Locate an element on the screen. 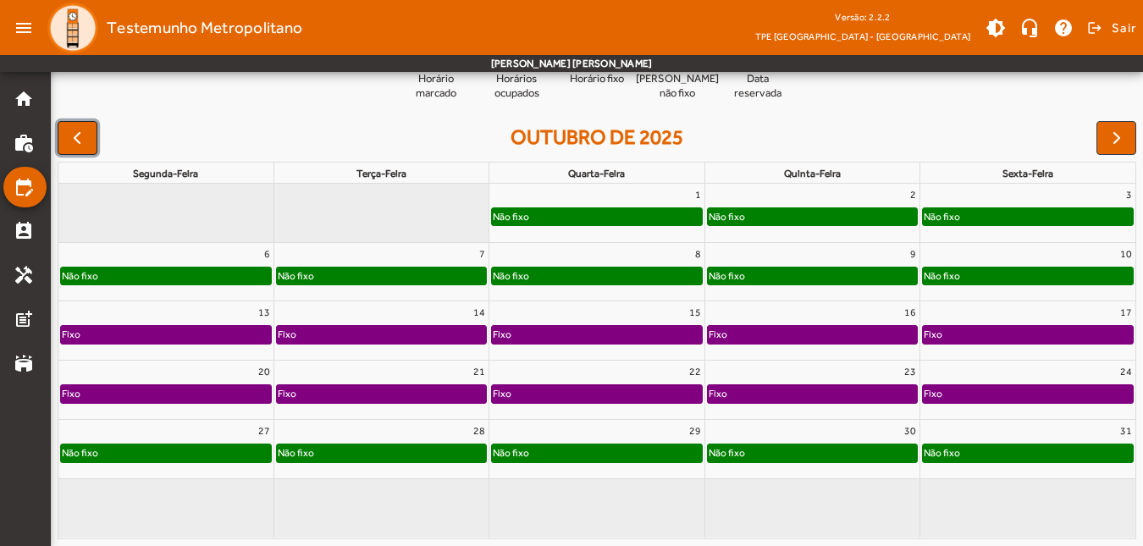 The image size is (1143, 546). mat-icon: post_add is located at coordinates (24, 319).